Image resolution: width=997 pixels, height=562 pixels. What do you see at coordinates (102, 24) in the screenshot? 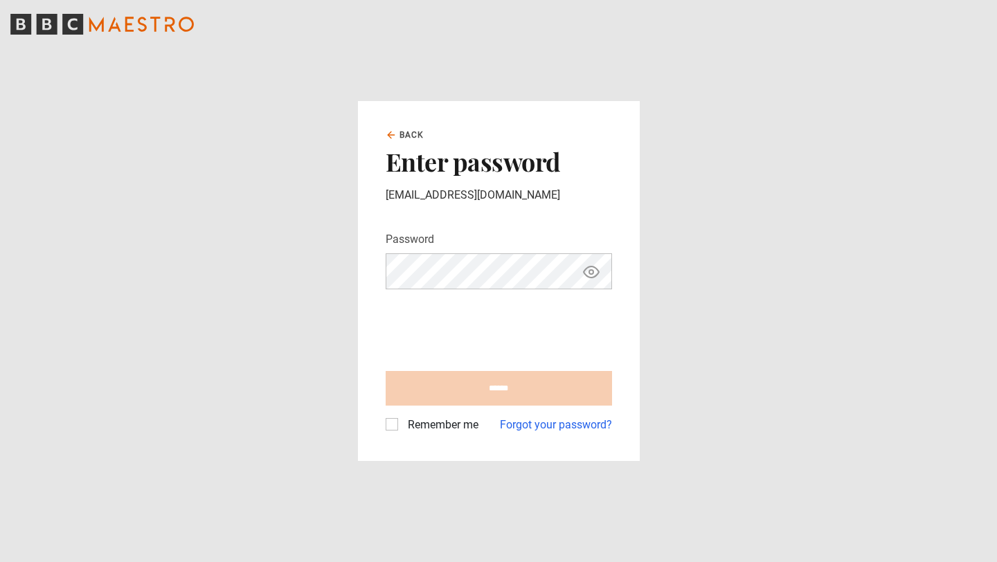
I see `svg: BBC Maestro` at bounding box center [102, 24].